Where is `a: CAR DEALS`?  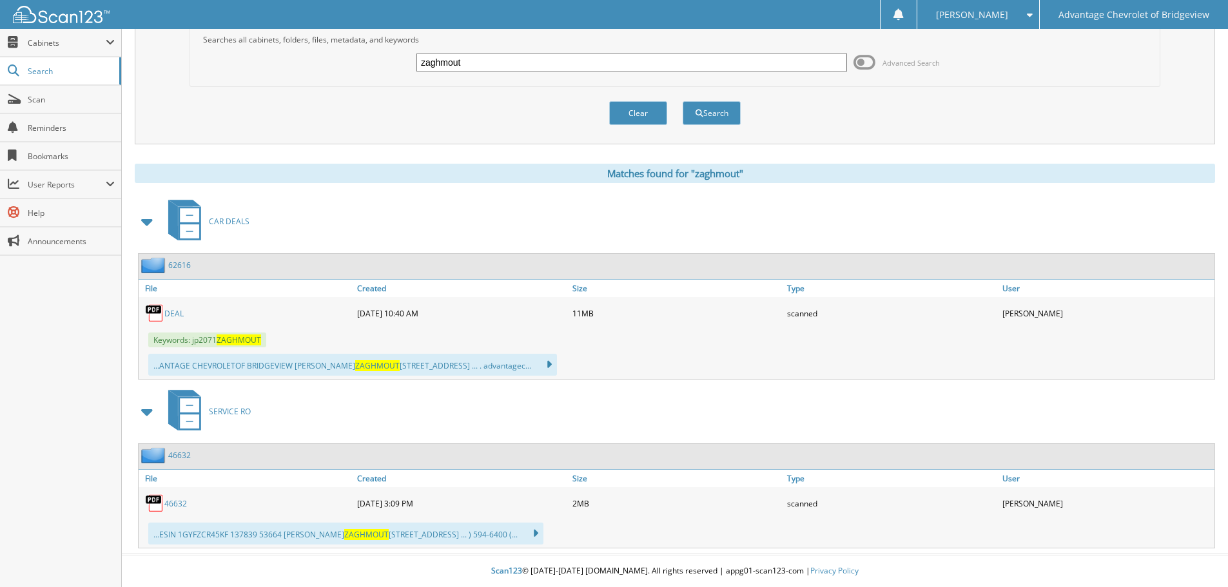
a: CAR DEALS is located at coordinates (205, 221).